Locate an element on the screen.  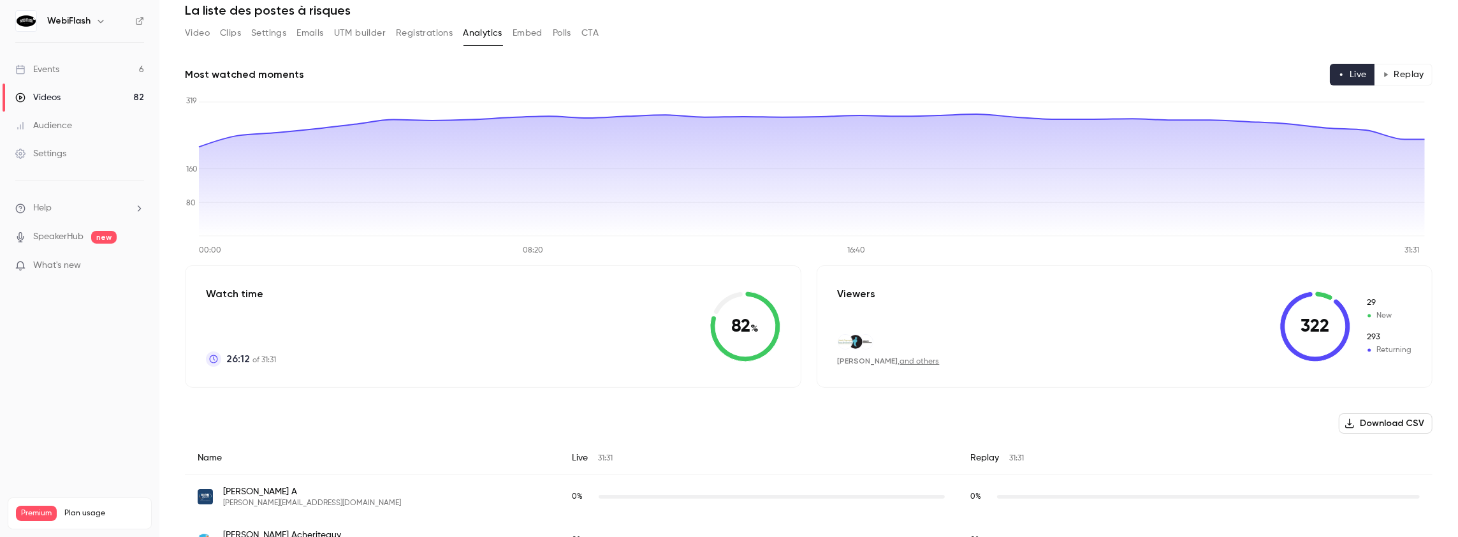
button: Settings is located at coordinates (268, 33).